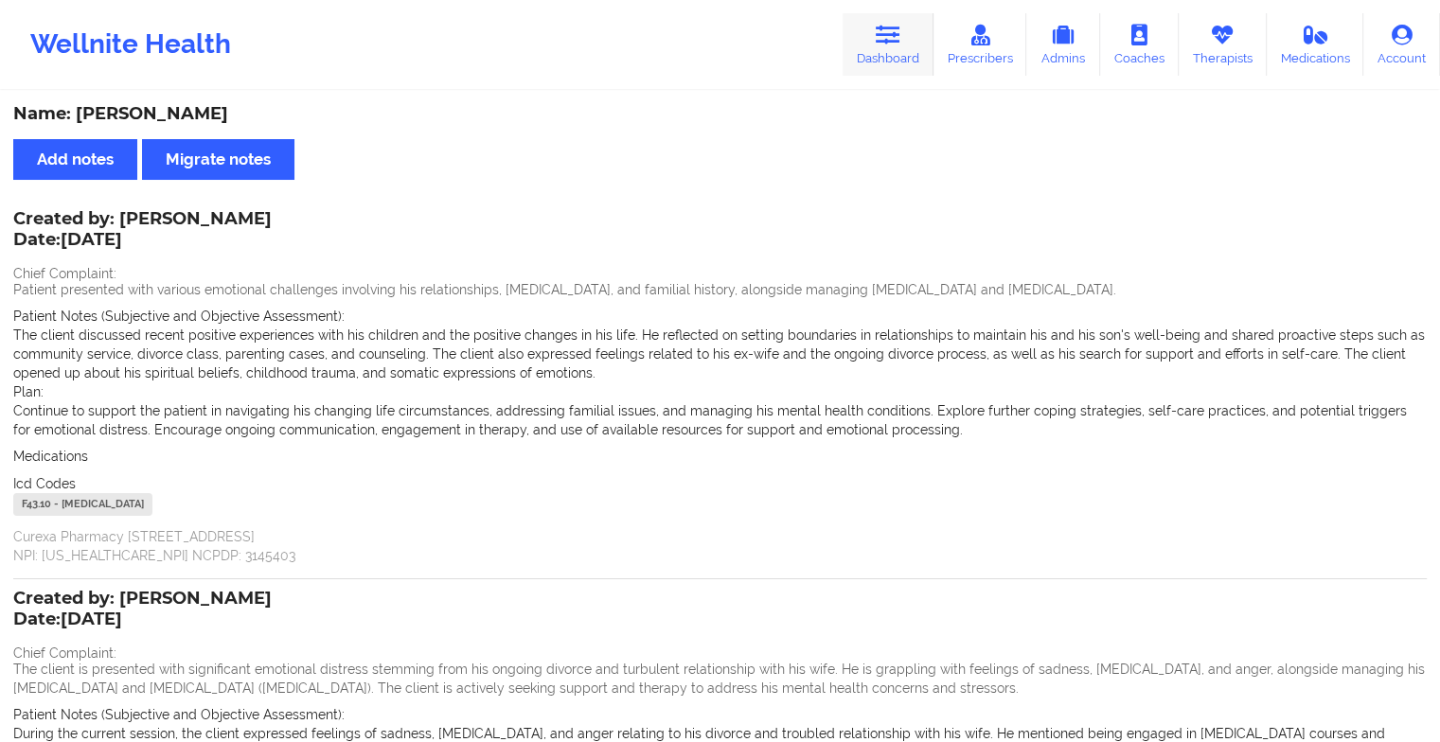 The height and width of the screenshot is (742, 1440). I want to click on a: Coaches, so click(1139, 44).